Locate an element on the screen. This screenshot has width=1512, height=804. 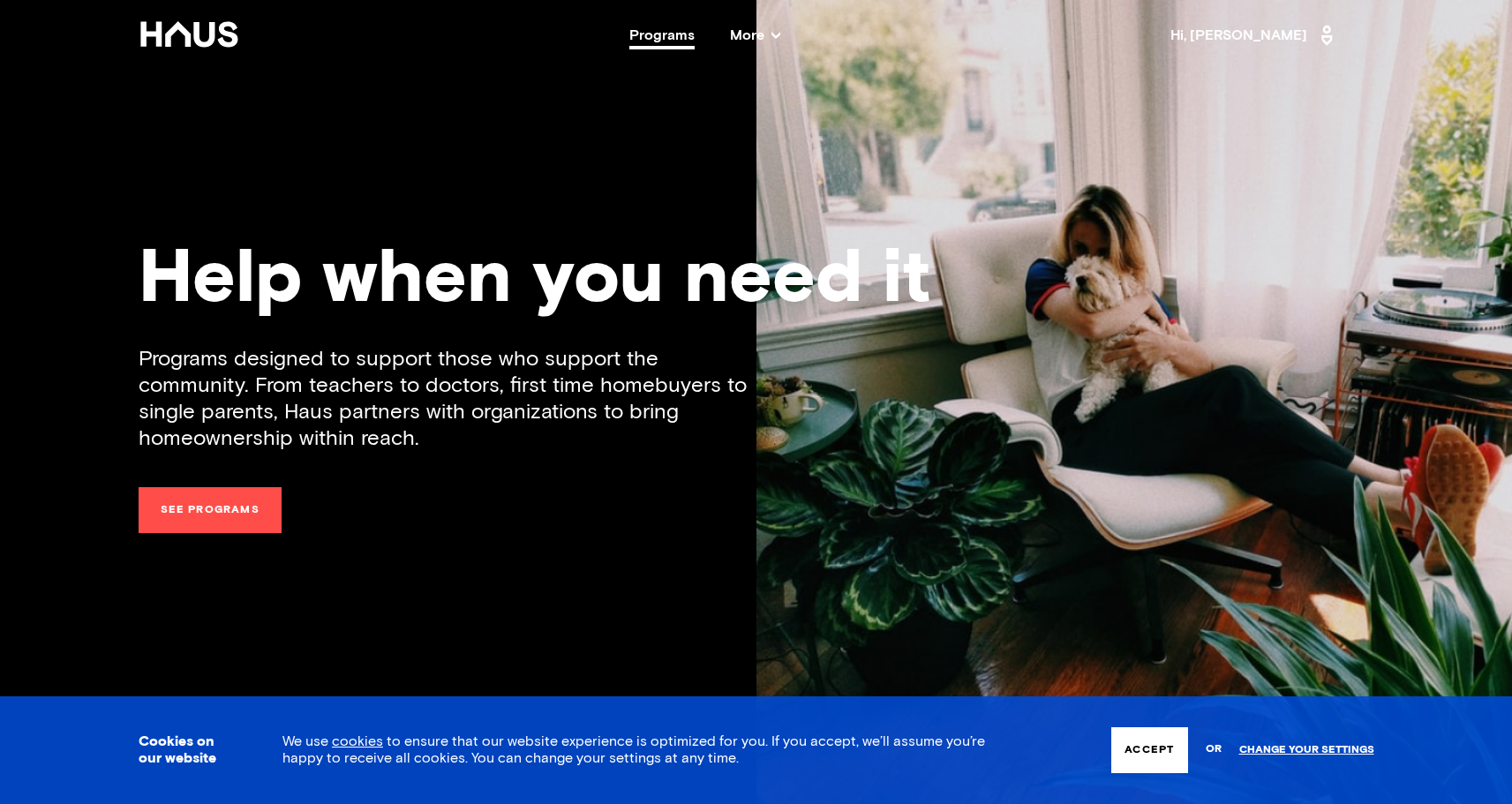
h3: Cookies on our website is located at coordinates (188, 750).